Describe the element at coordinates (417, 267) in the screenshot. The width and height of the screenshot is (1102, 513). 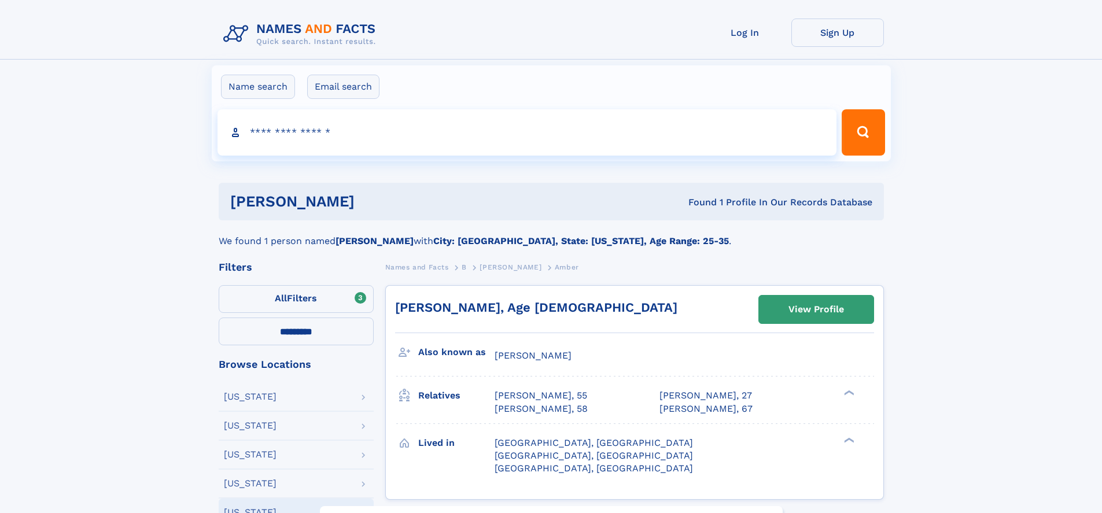
I see `a: Names and Facts` at that location.